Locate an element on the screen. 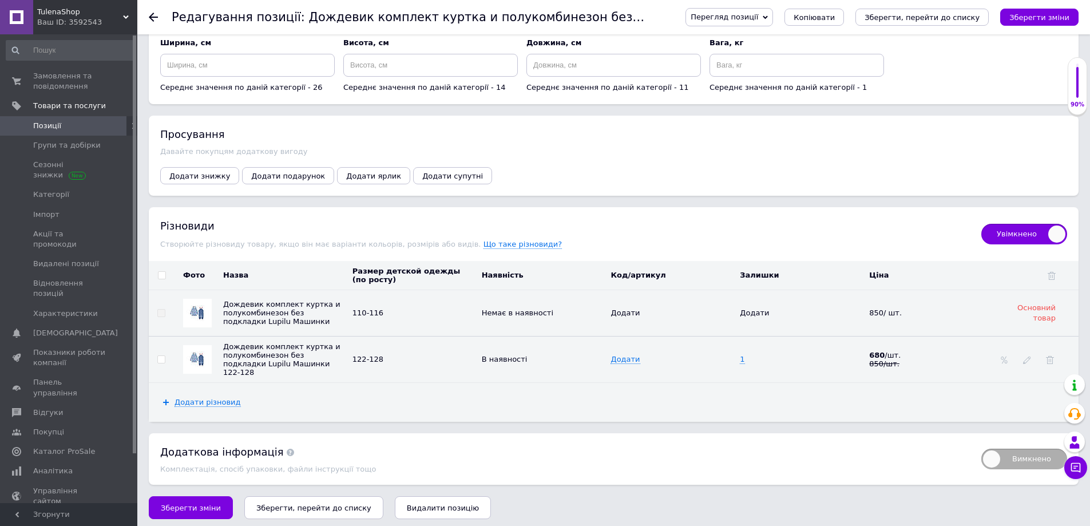 This screenshot has height=526, width=1090. span: 110-116 is located at coordinates (368, 313).